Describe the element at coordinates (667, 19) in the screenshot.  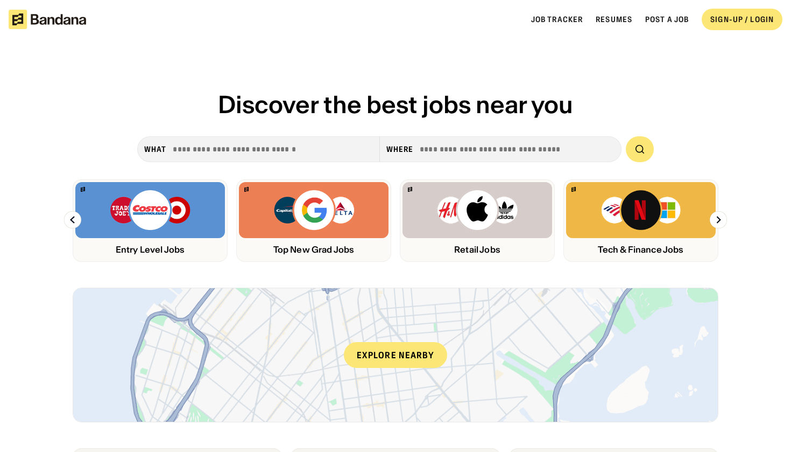
I see `span: Post a job` at that location.